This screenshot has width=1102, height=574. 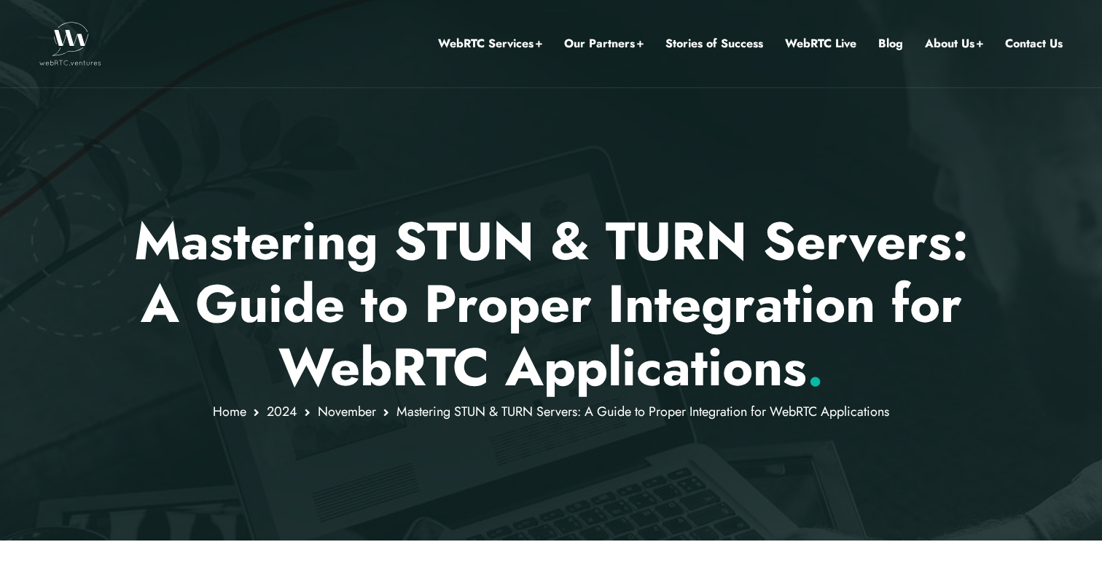 What do you see at coordinates (714, 44) in the screenshot?
I see `a: Stories of Success` at bounding box center [714, 44].